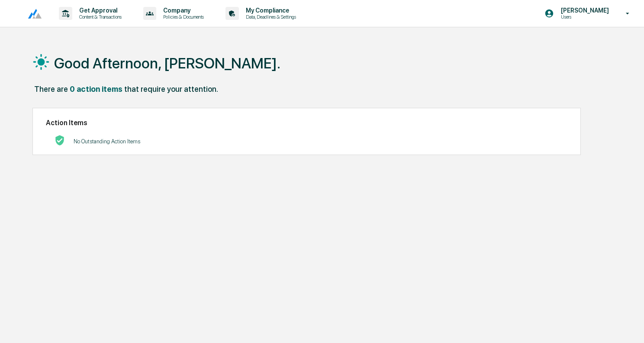  Describe the element at coordinates (270, 10) in the screenshot. I see `p: My Compliance` at that location.